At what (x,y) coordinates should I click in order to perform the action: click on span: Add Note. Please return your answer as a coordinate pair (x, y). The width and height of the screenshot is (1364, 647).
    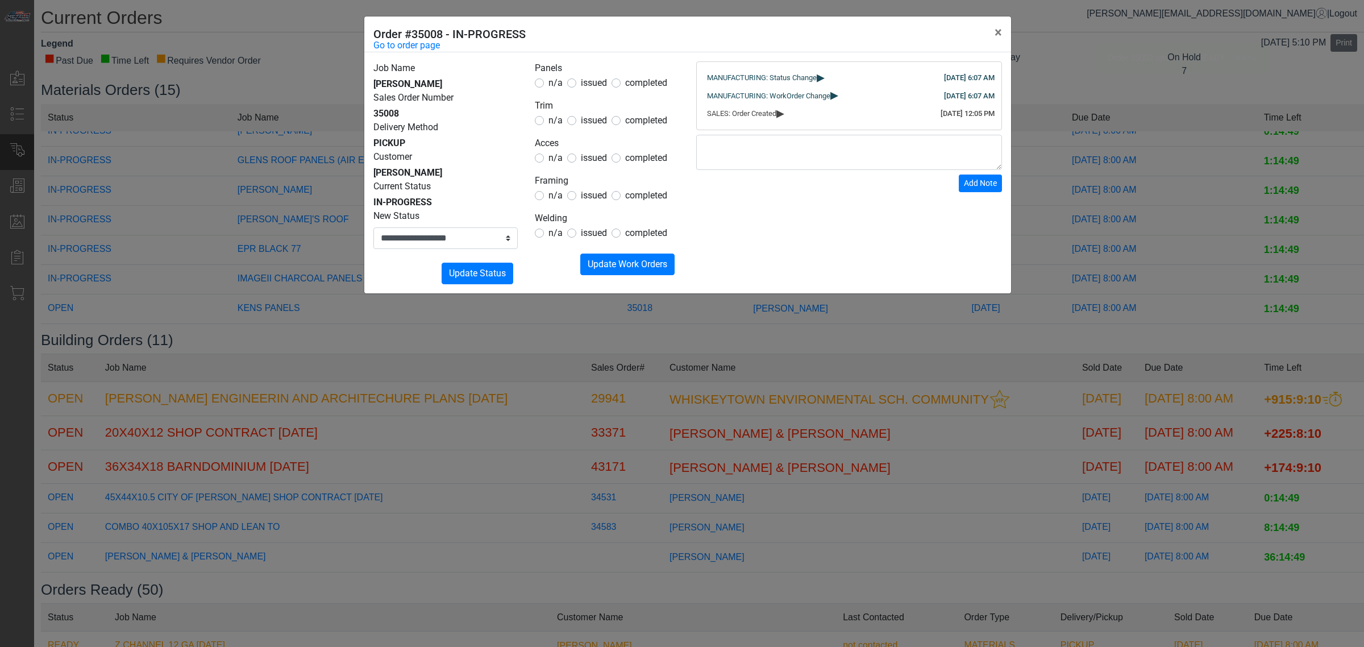
    Looking at the image, I should click on (981, 183).